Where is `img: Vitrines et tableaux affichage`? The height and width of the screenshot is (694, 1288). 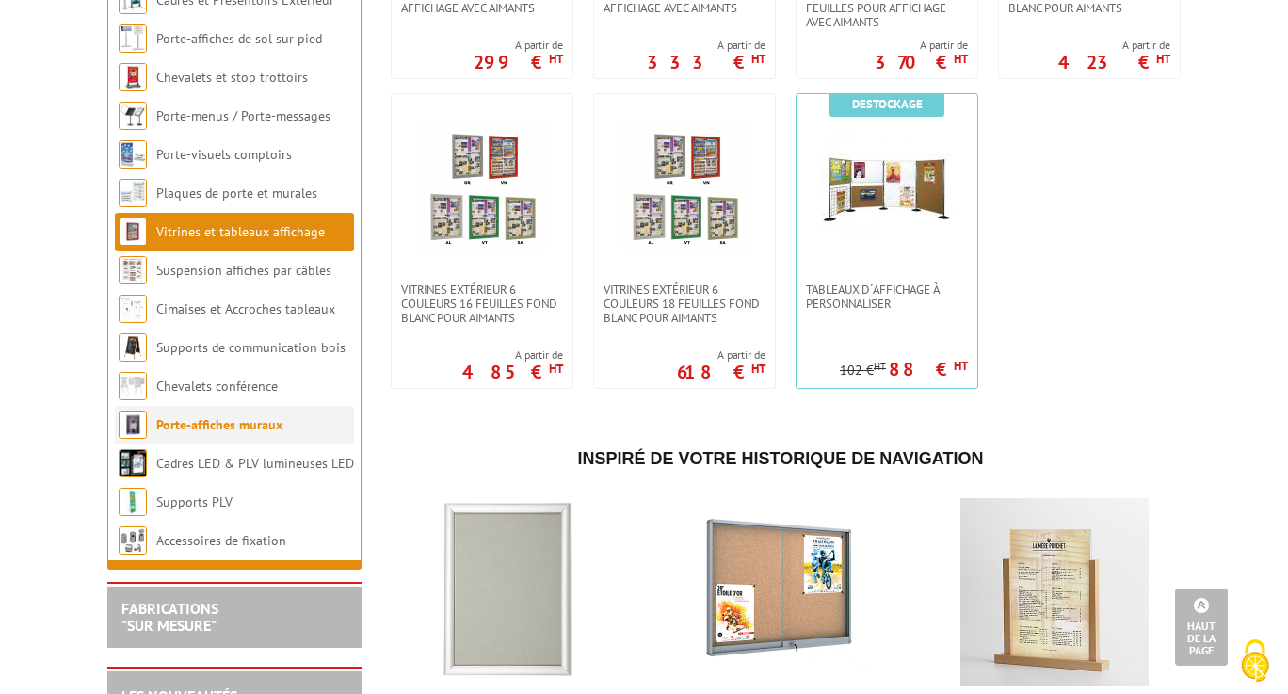 img: Vitrines et tableaux affichage is located at coordinates (133, 232).